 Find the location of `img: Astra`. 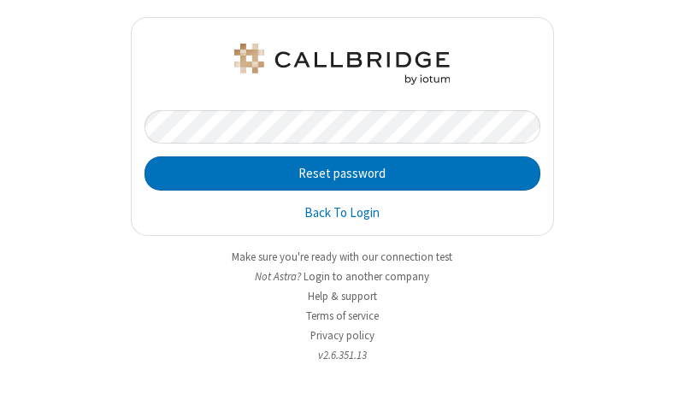

img: Astra is located at coordinates (342, 64).